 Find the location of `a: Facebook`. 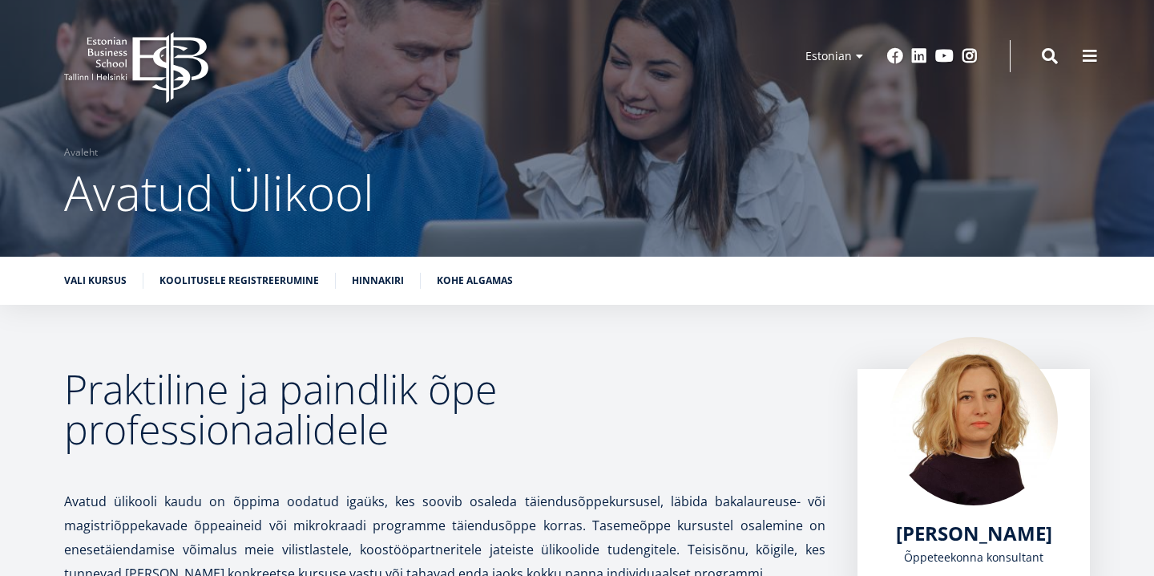

a: Facebook is located at coordinates (895, 56).